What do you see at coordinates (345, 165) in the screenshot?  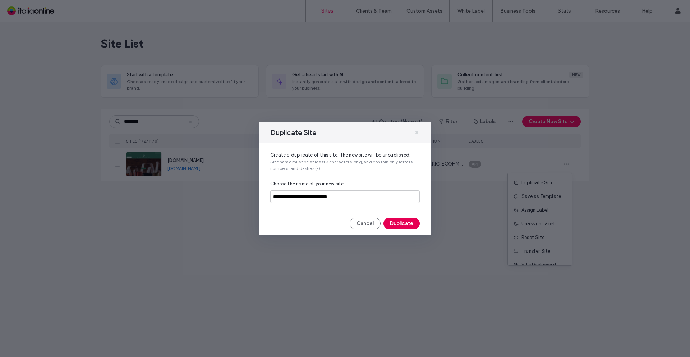 I see `span: Site name must be at least 3 characters long, and contain only letters, numbers, and dashes (-).` at bounding box center [345, 165].